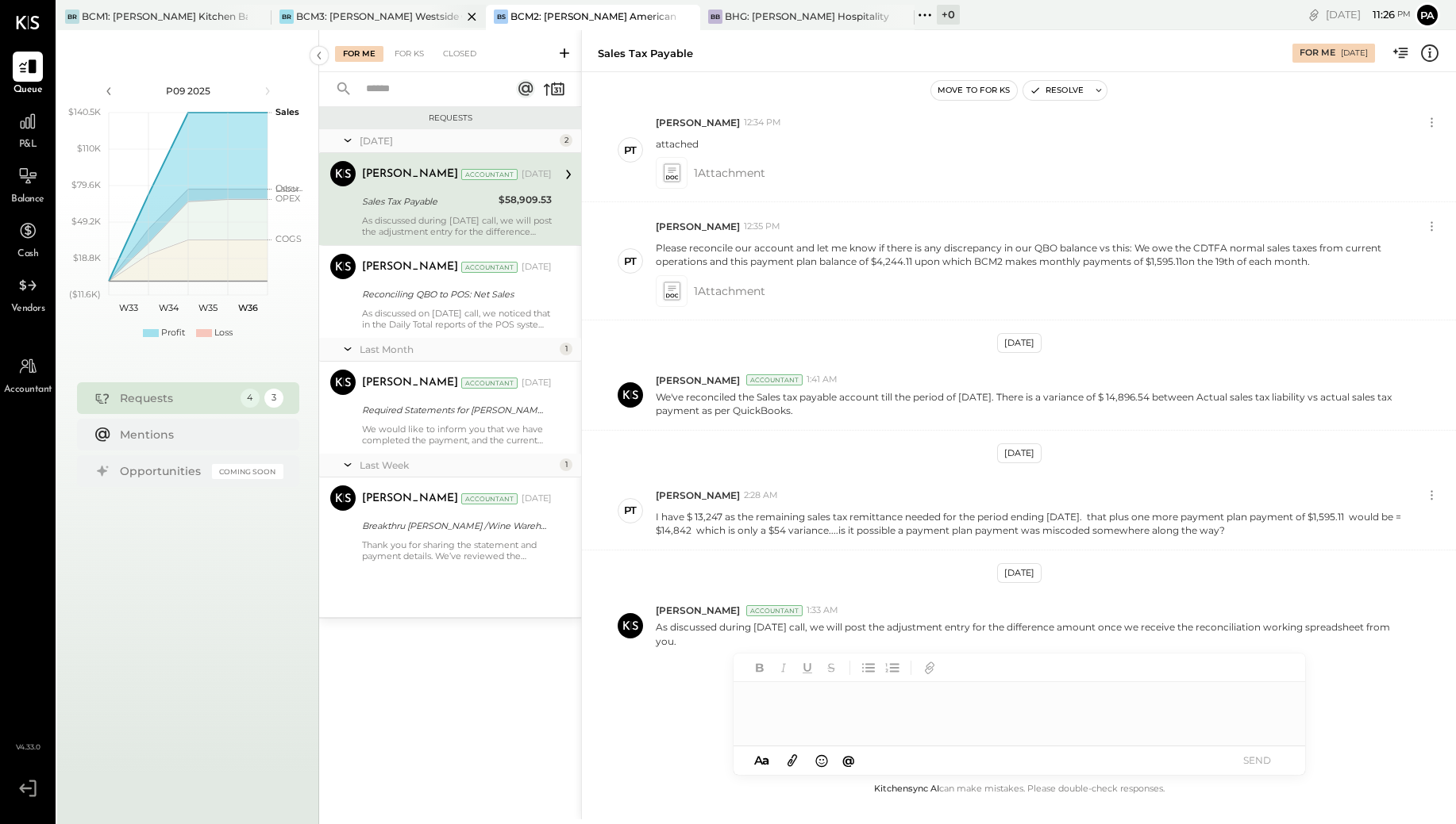 The image size is (1456, 824). I want to click on span: a, so click(765, 760).